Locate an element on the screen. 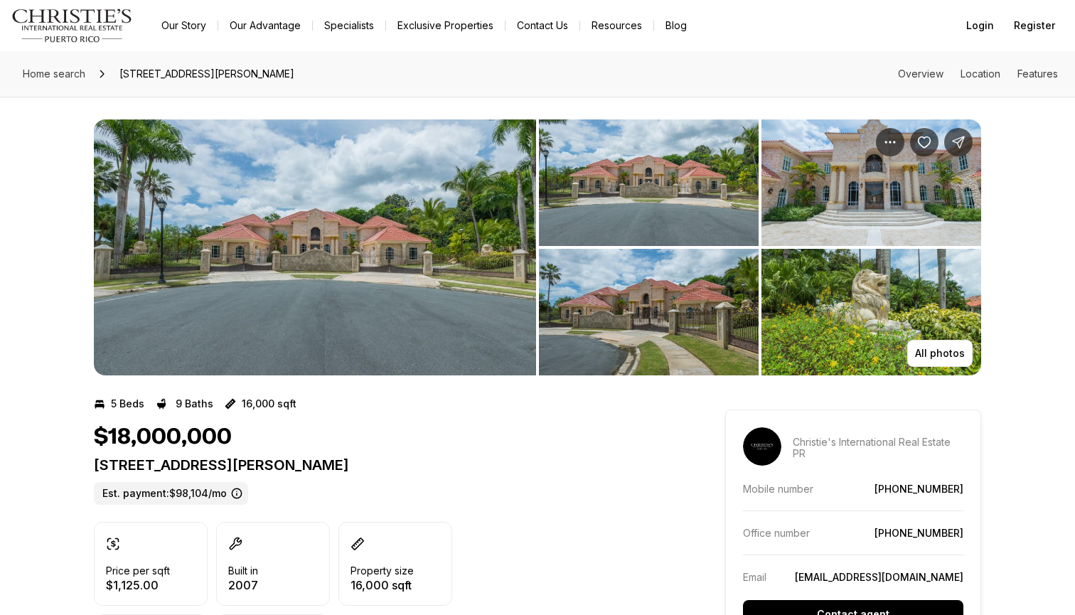 This screenshot has height=615, width=1075. h1: $18,000,000 is located at coordinates (163, 437).